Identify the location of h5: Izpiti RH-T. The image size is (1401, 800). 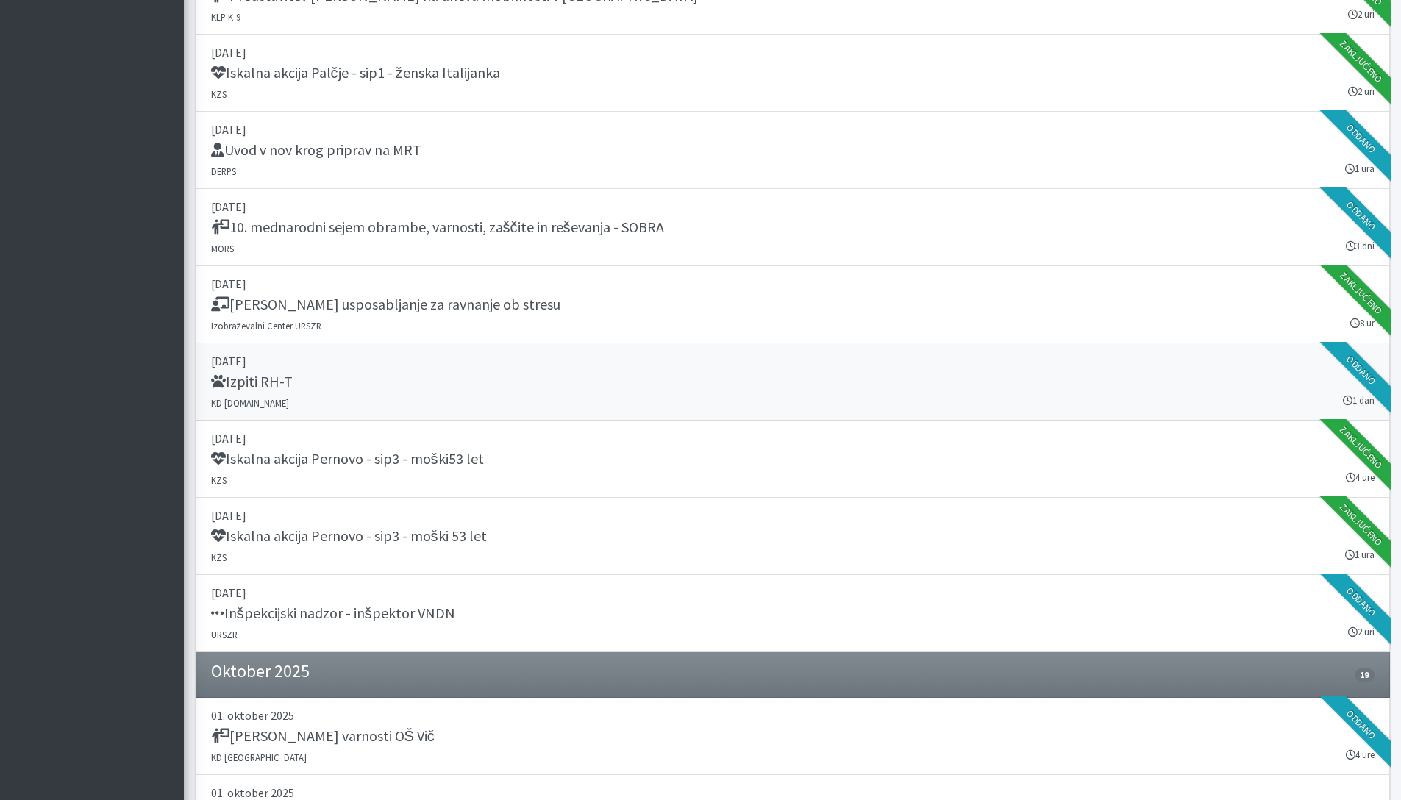
(252, 382).